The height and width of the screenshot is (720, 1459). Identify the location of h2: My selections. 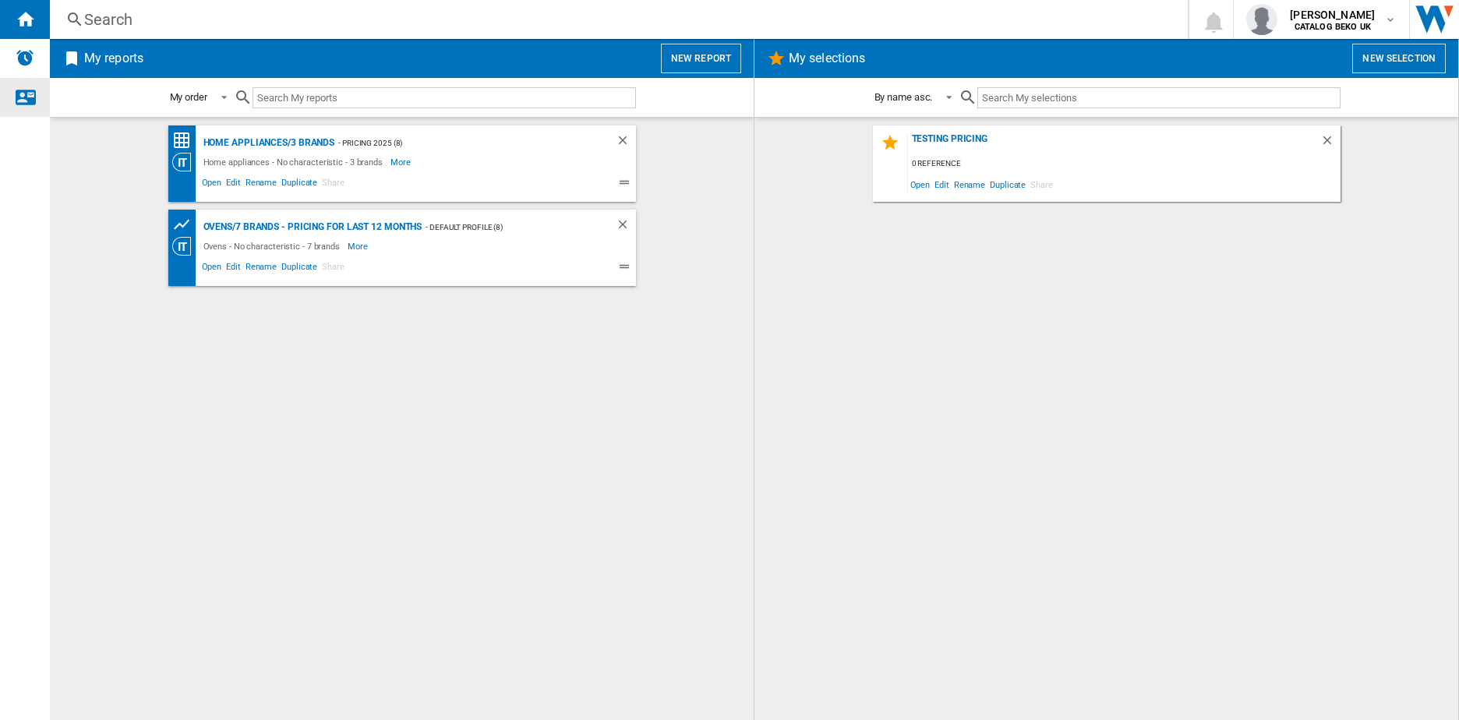
(827, 58).